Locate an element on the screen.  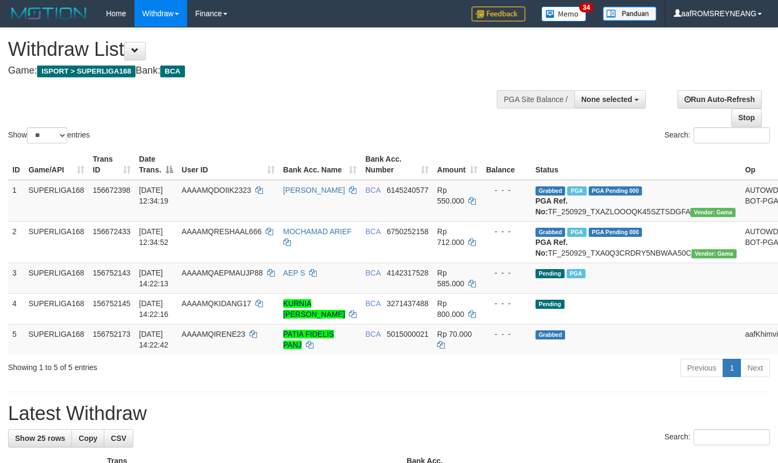
th: Game/API: activate to sort column ascending is located at coordinates (56, 165).